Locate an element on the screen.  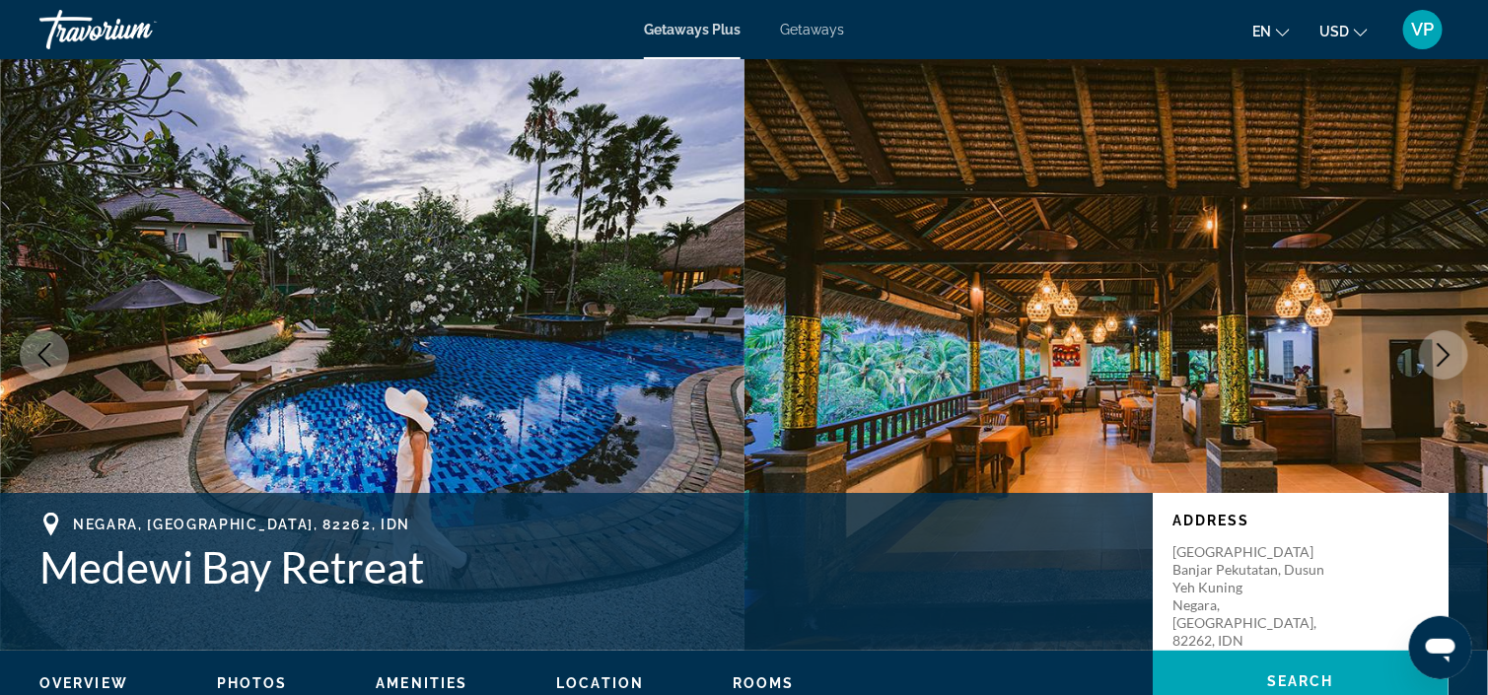
a: Travorium is located at coordinates (138, 30).